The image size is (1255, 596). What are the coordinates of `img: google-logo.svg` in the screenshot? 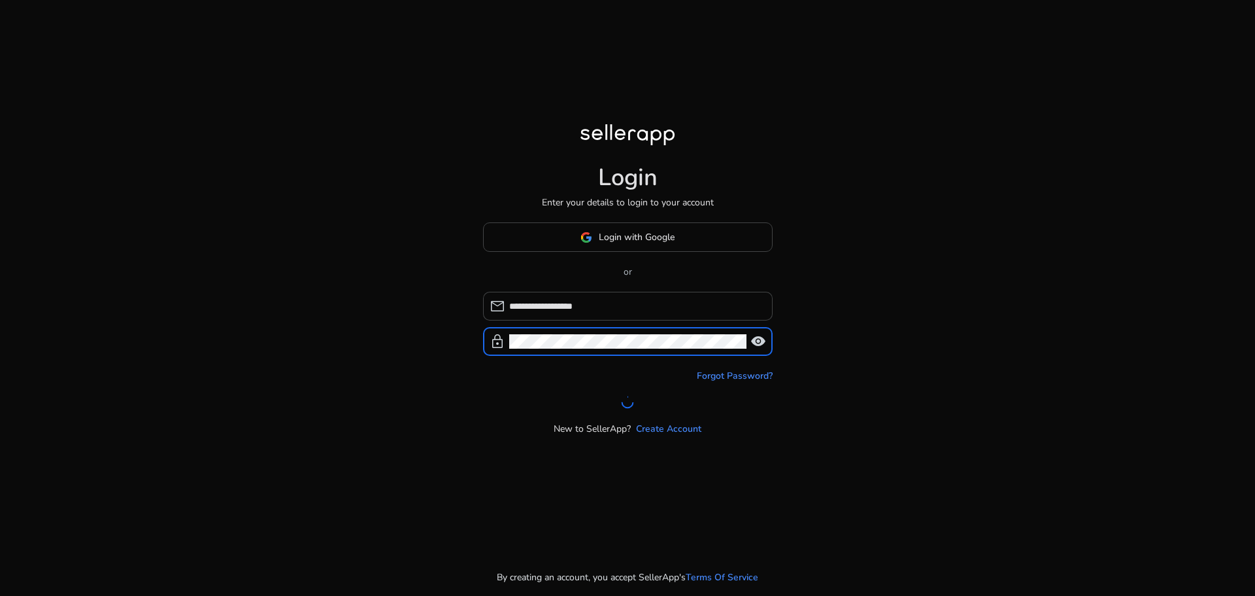 It's located at (586, 237).